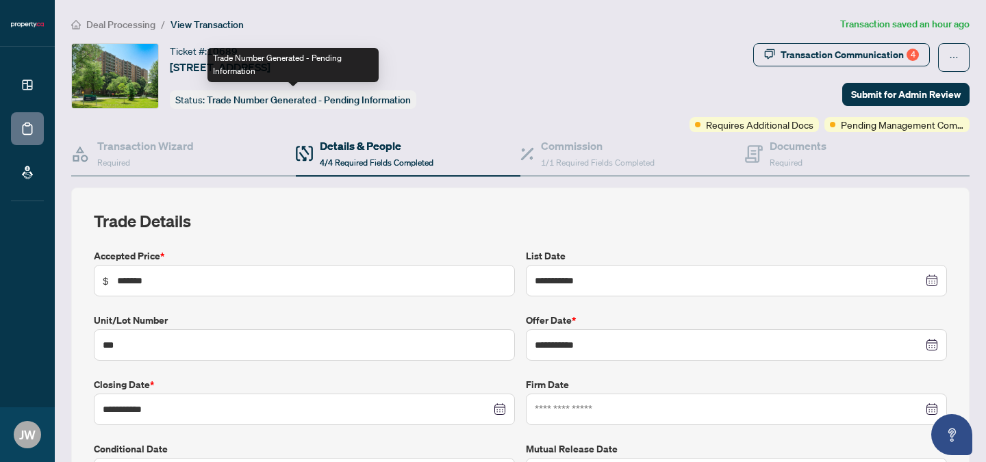 The image size is (986, 462). What do you see at coordinates (76, 25) in the screenshot?
I see `span: home` at bounding box center [76, 25].